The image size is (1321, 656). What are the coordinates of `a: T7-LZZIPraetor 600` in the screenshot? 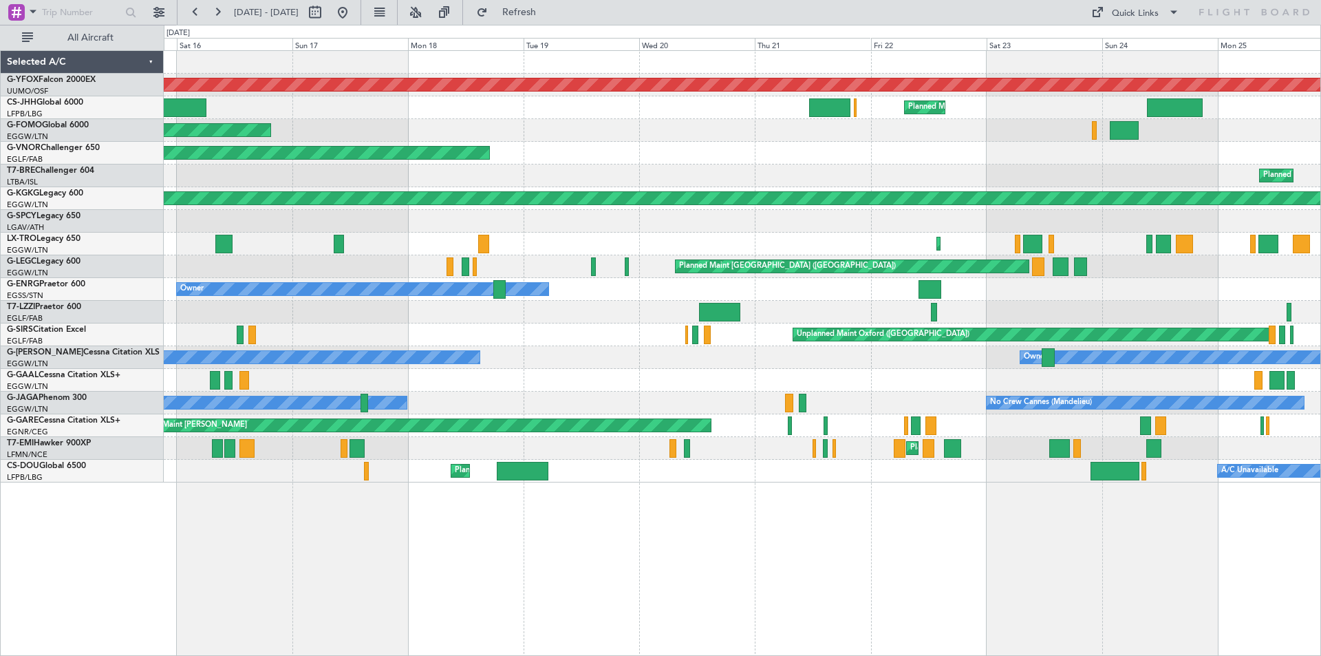 It's located at (44, 307).